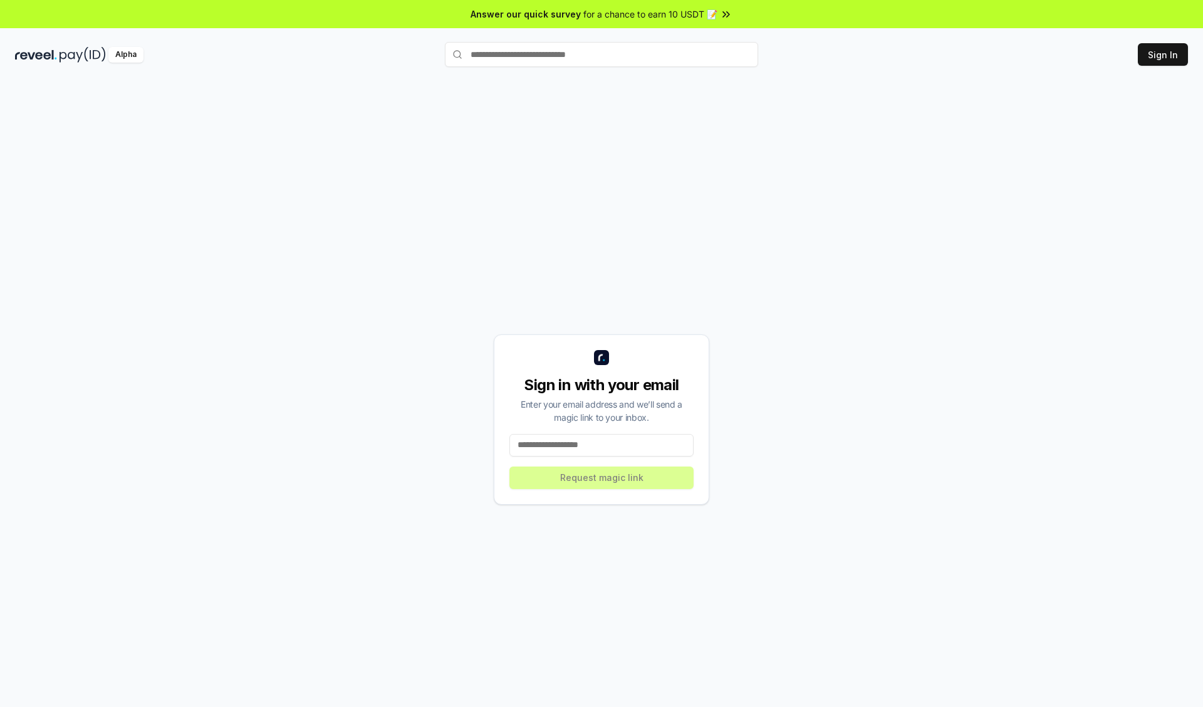 This screenshot has height=707, width=1203. What do you see at coordinates (36, 55) in the screenshot?
I see `img: reveel_dark` at bounding box center [36, 55].